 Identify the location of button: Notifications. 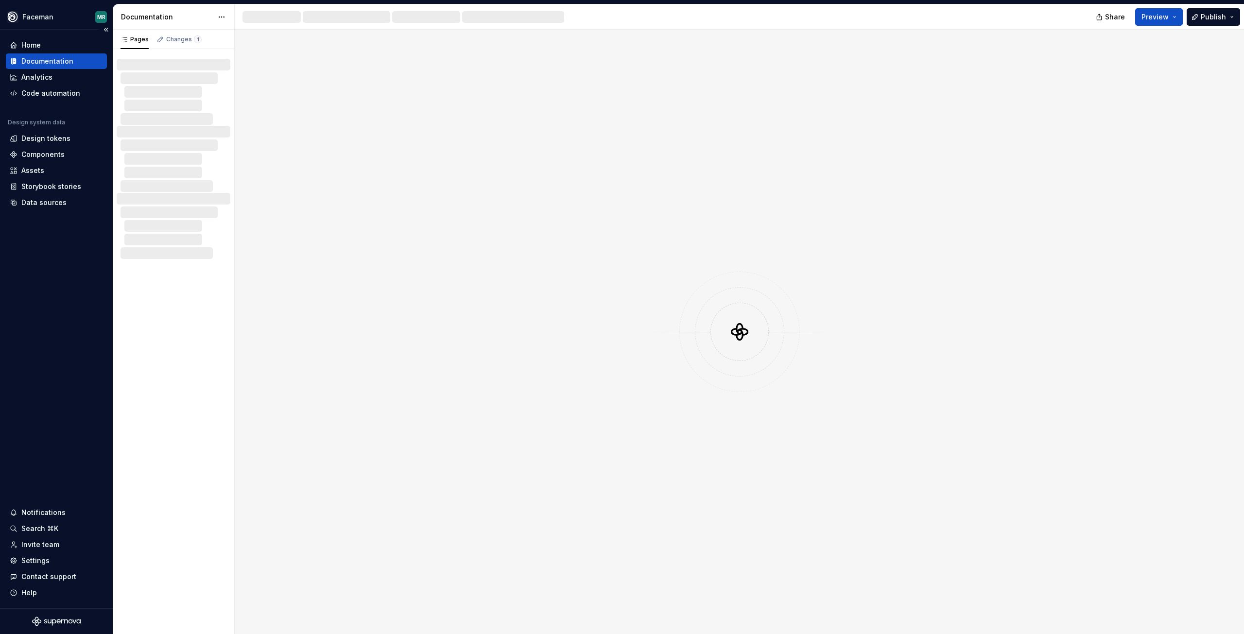
(56, 513).